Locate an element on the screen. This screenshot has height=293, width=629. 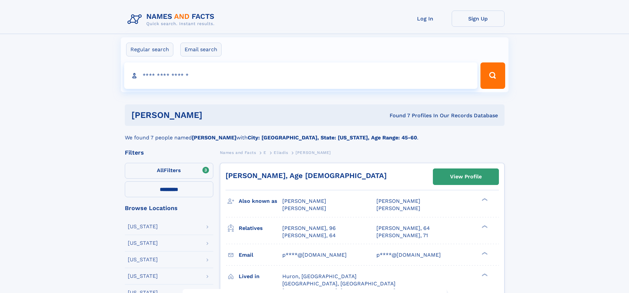
div: Found 7 Profiles In Our Records Database is located at coordinates (397, 116).